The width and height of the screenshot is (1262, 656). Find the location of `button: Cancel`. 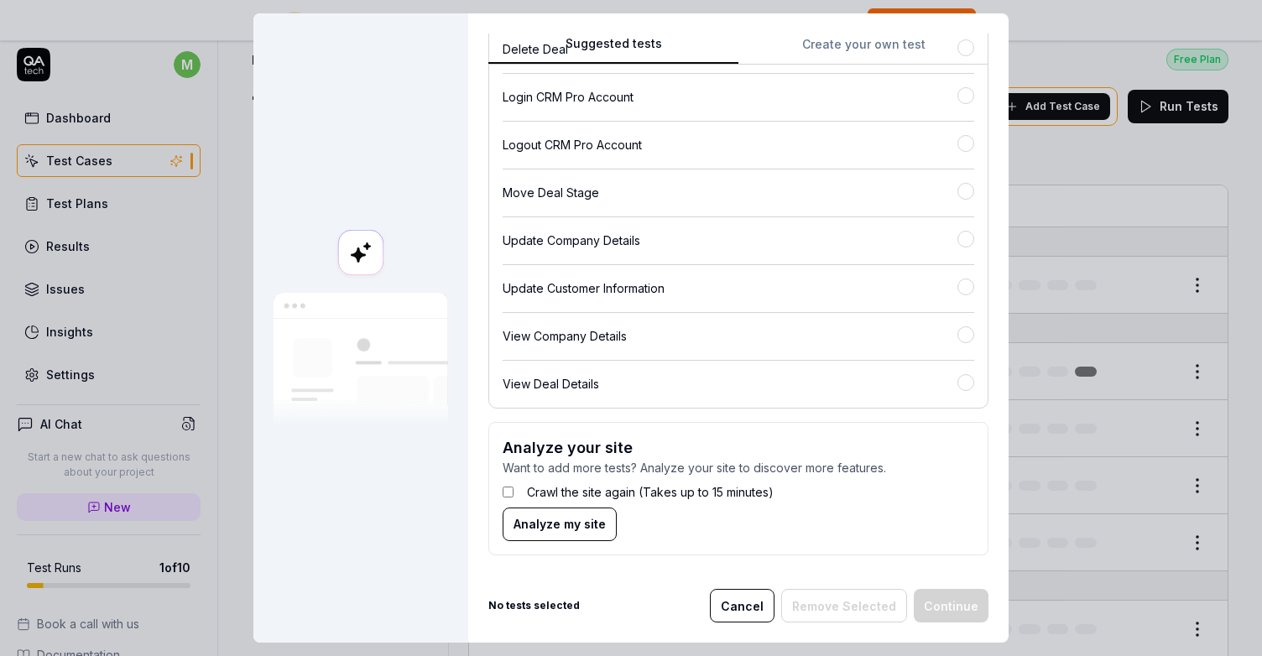

button: Cancel is located at coordinates (742, 606).